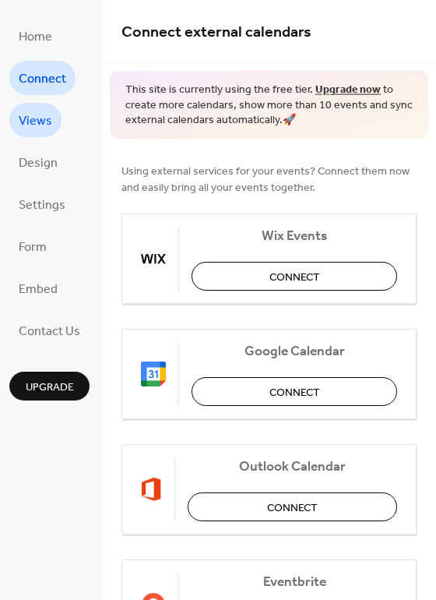 This screenshot has width=436, height=600. What do you see at coordinates (42, 204) in the screenshot?
I see `a: Settings` at bounding box center [42, 204].